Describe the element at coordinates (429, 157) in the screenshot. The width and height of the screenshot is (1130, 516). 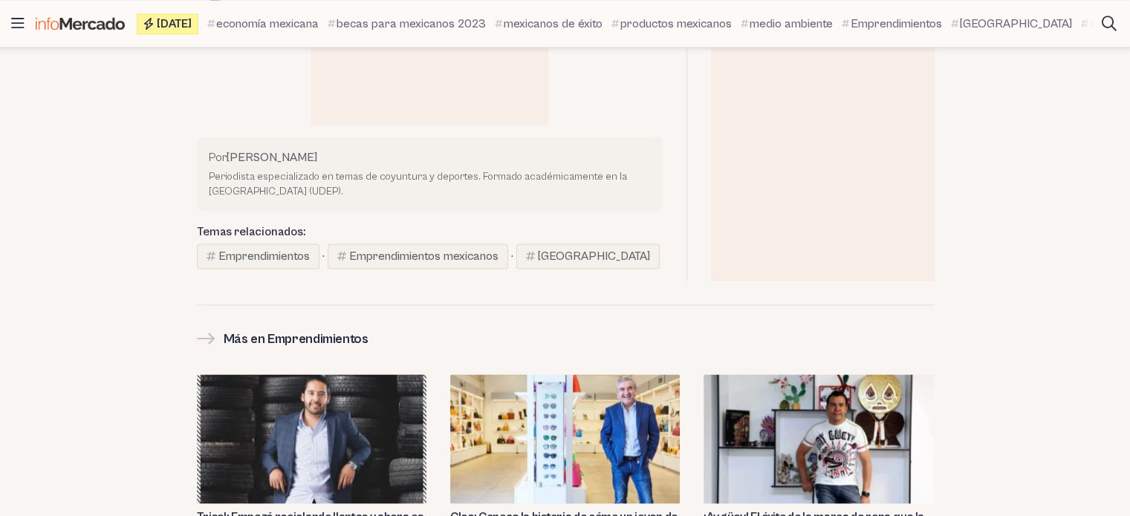
I see `h2: Por` at that location.